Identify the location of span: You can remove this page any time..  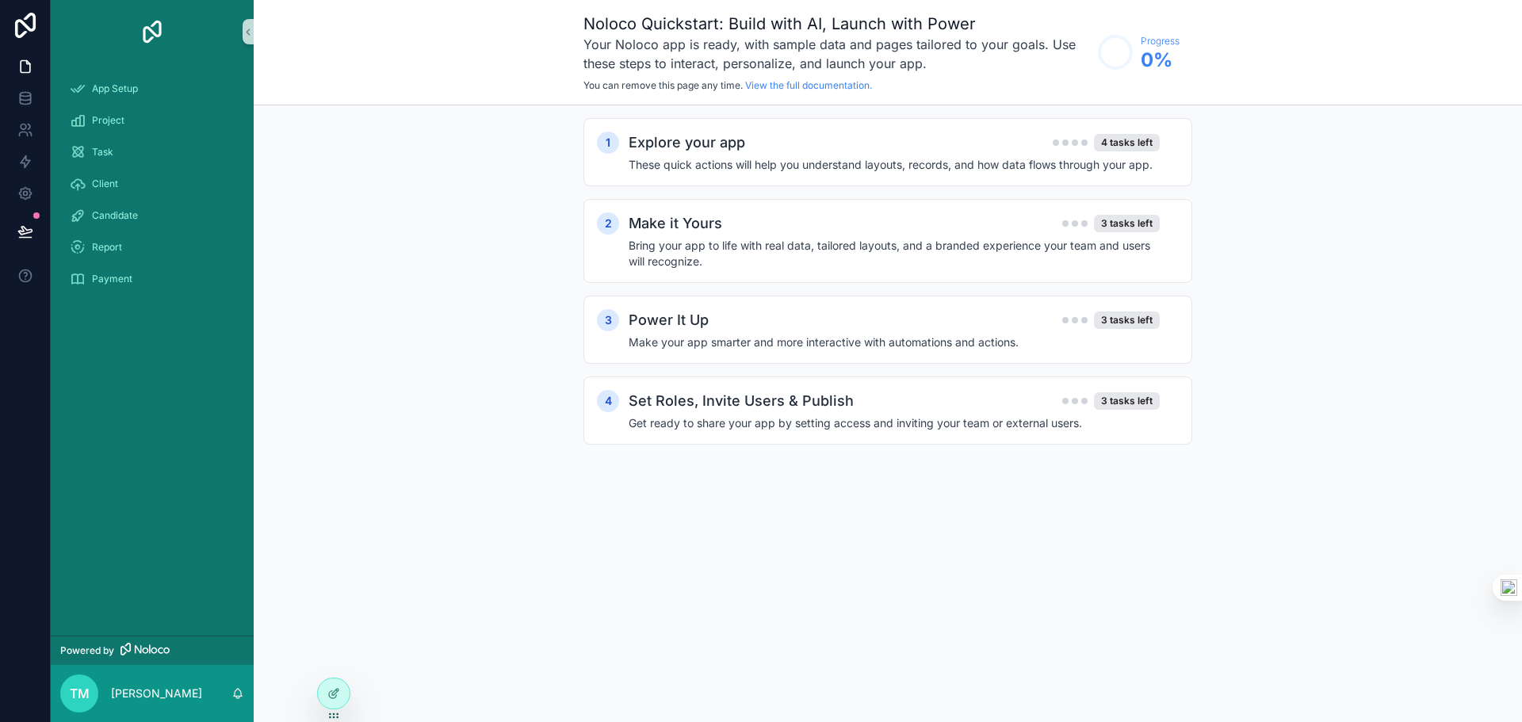
(663, 85).